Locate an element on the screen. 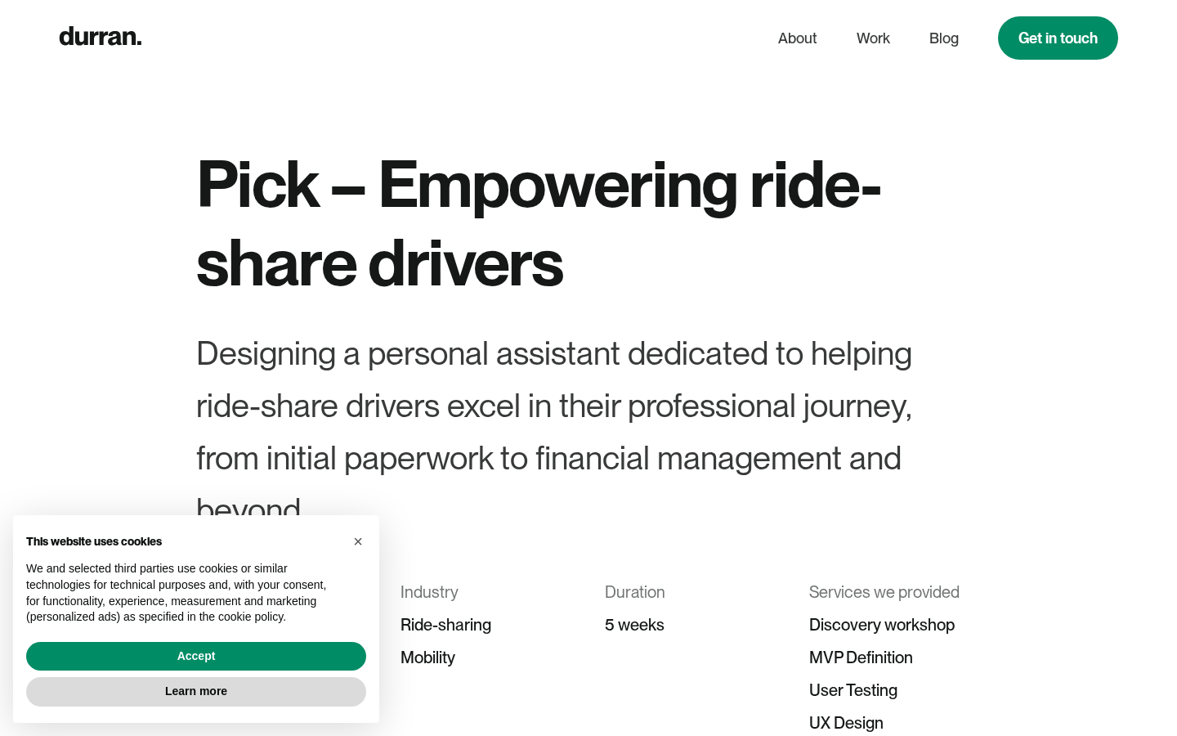  div: 5 weeks is located at coordinates (691, 625).